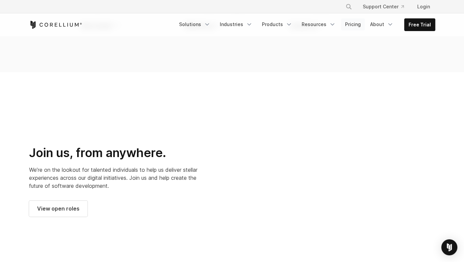  What do you see at coordinates (419, 25) in the screenshot?
I see `a: Free Trial` at bounding box center [419, 25].